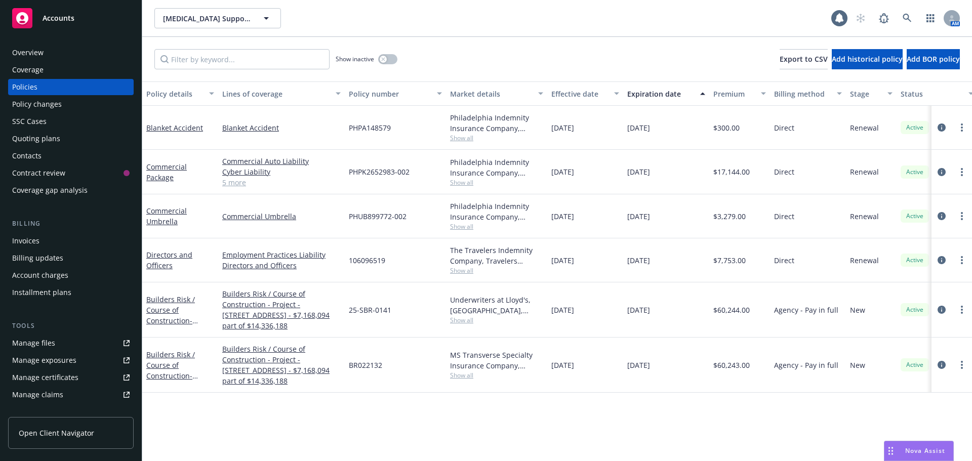 This screenshot has width=972, height=461. I want to click on div: Manage BORs, so click(36, 412).